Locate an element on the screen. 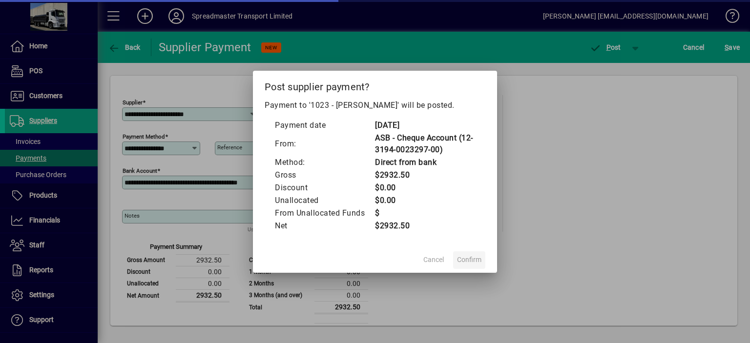 Image resolution: width=750 pixels, height=343 pixels. td: From Unallocated Funds is located at coordinates (324, 213).